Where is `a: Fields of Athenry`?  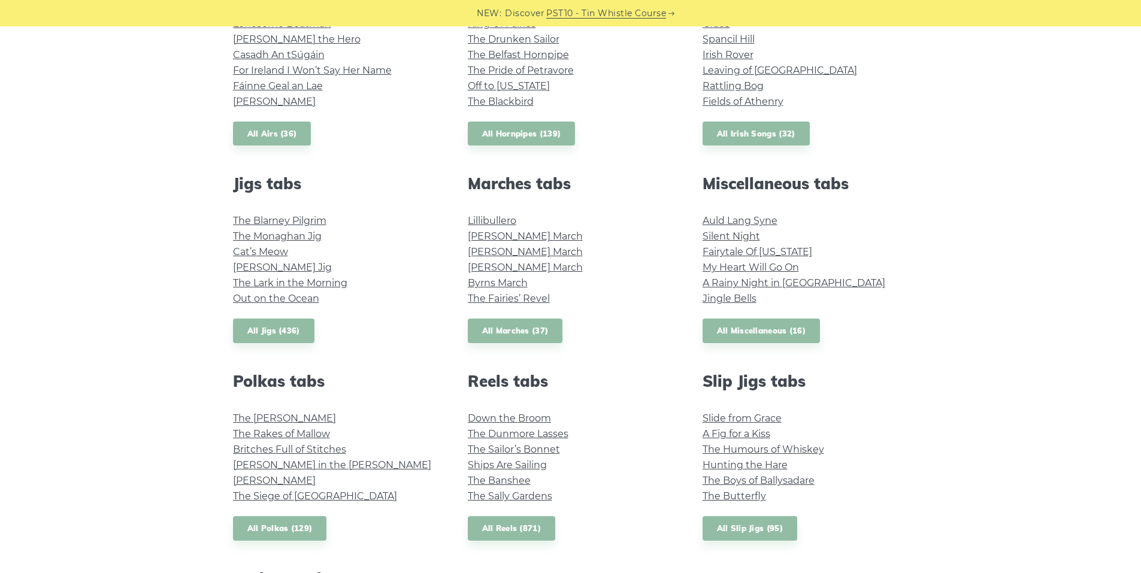 a: Fields of Athenry is located at coordinates (743, 101).